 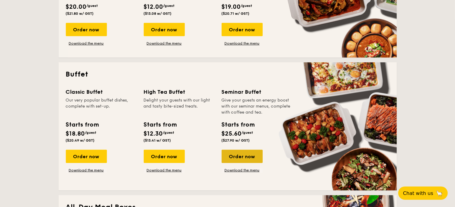 I want to click on span: $19.00, so click(x=231, y=7).